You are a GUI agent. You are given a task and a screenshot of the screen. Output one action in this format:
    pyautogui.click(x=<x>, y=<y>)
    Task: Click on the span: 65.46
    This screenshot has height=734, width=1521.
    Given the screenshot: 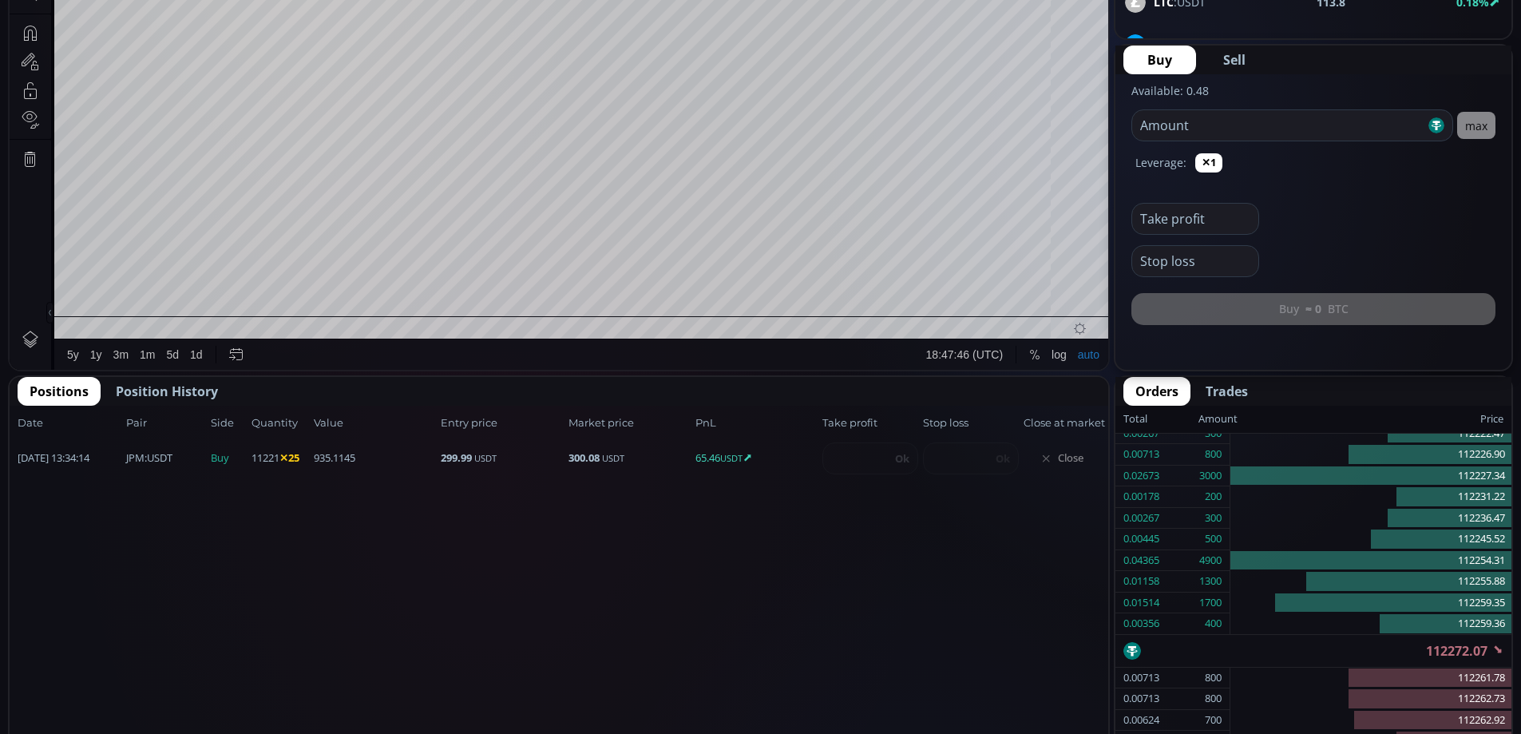 What is the action you would take?
    pyautogui.click(x=756, y=458)
    